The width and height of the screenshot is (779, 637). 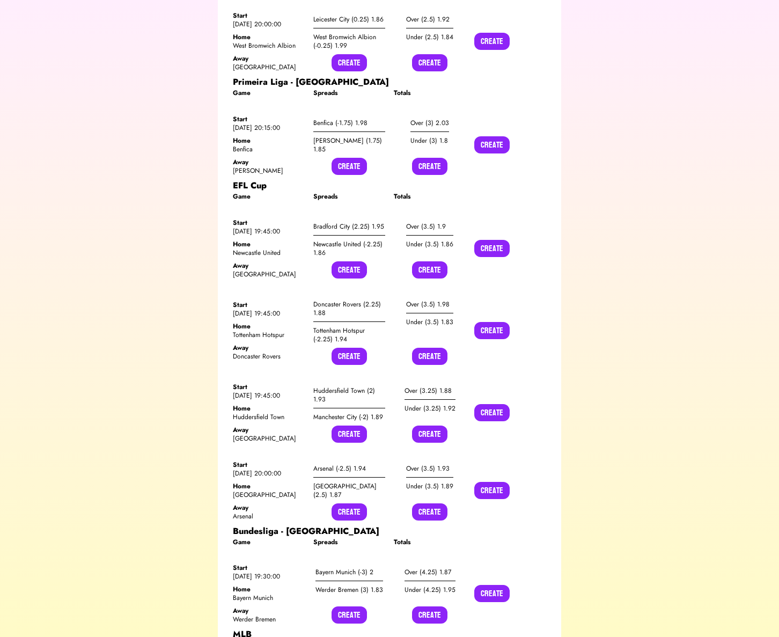 I want to click on div: Bradford City (2.25) 1.95, so click(x=349, y=227).